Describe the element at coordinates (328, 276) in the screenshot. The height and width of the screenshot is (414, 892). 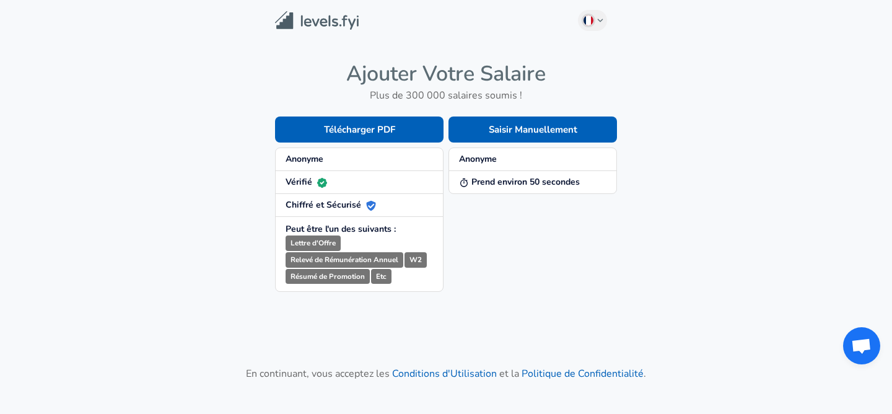
I see `small: Résumé de Promotion` at that location.